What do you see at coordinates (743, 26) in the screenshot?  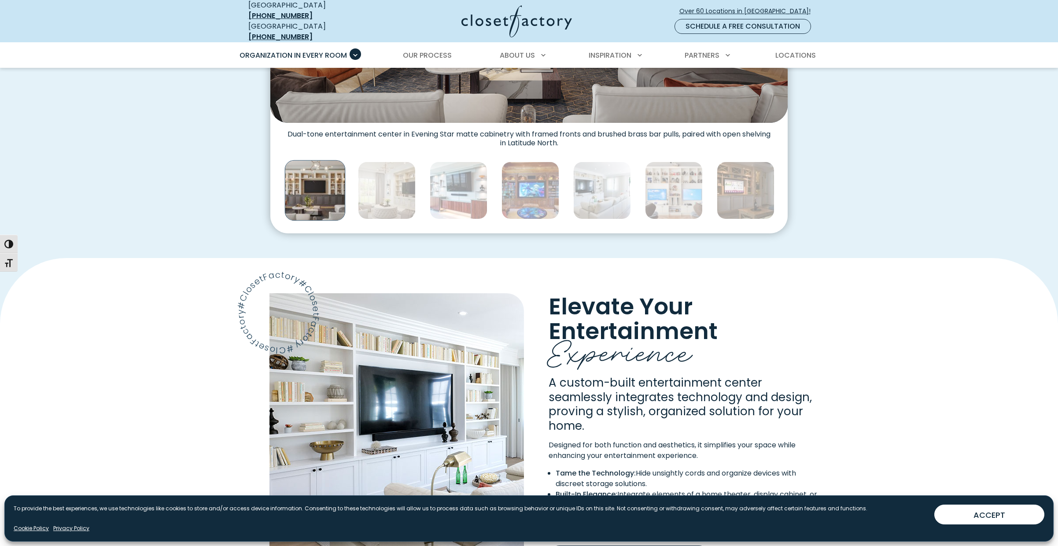 I see `a: Schedule a Free Consultation` at bounding box center [743, 26].